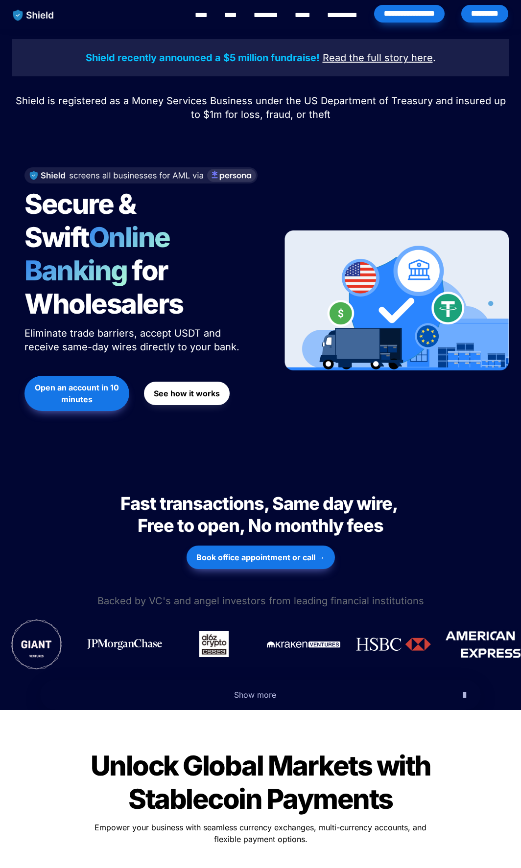  What do you see at coordinates (422, 58) in the screenshot?
I see `a: here` at bounding box center [422, 58].